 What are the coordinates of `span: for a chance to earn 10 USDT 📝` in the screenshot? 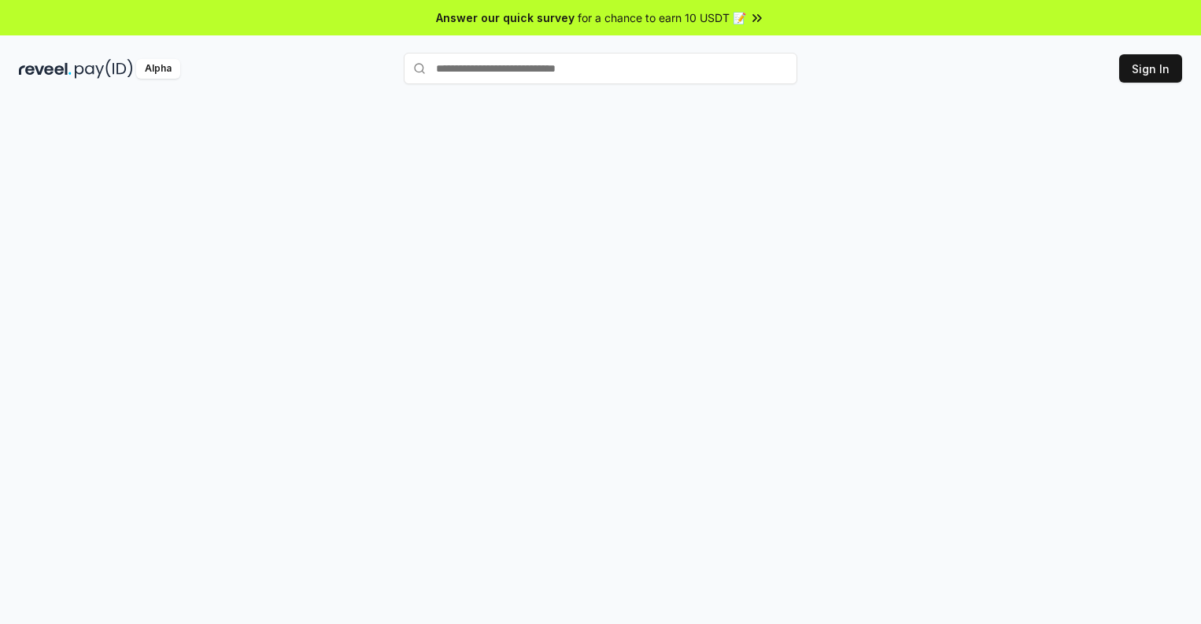 It's located at (662, 17).